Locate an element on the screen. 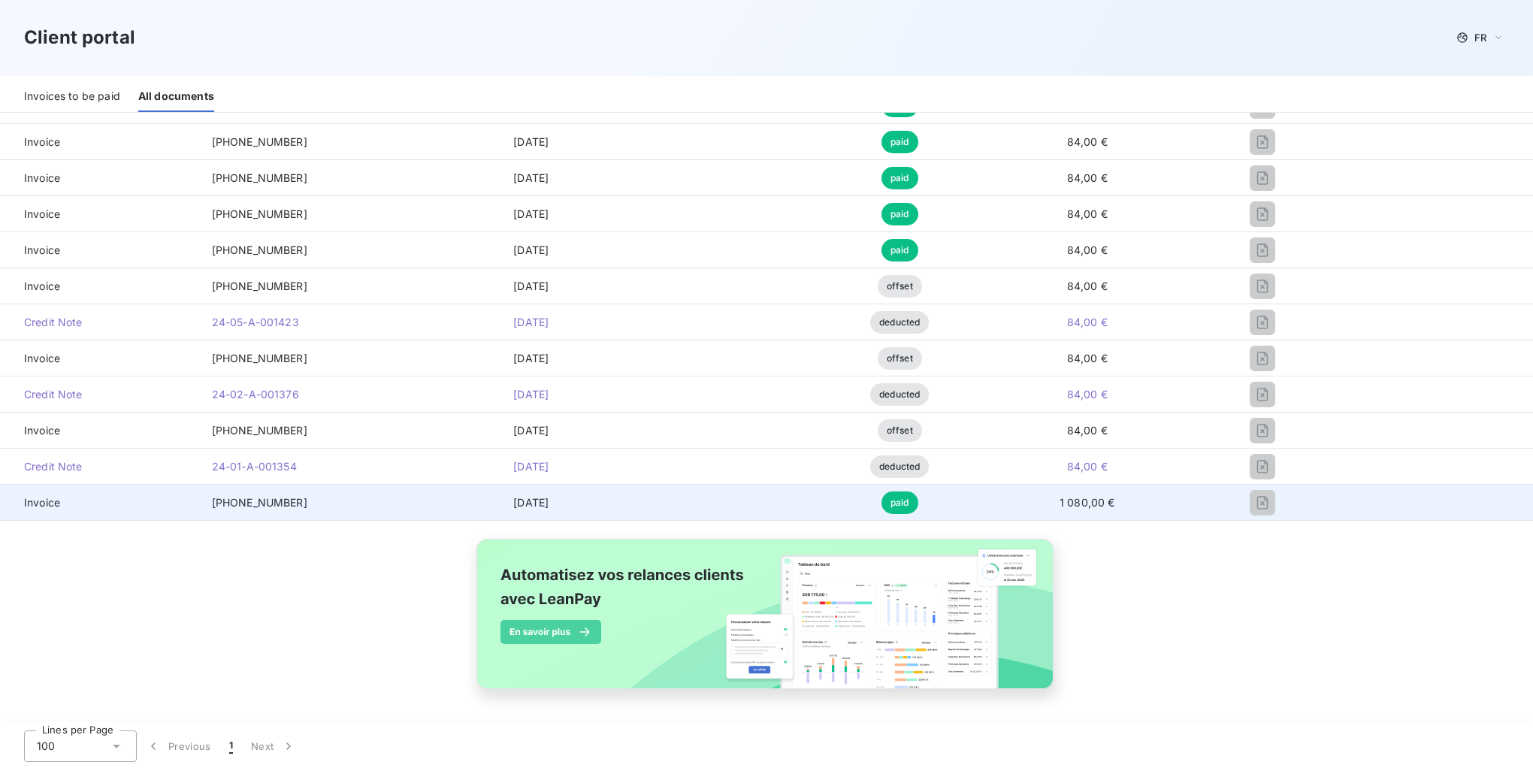 The width and height of the screenshot is (1533, 771). span: 24-01-A-001354 is located at coordinates (254, 466).